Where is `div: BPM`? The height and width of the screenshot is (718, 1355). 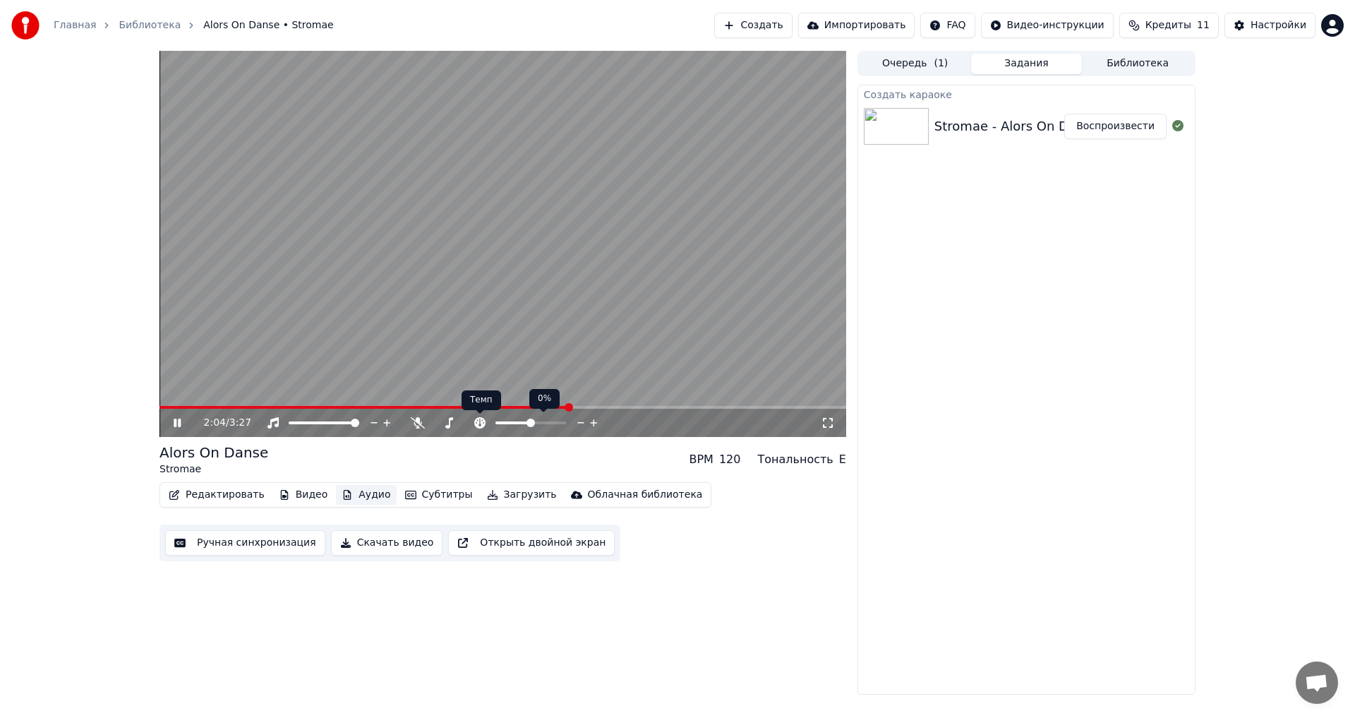
div: BPM is located at coordinates (701, 459).